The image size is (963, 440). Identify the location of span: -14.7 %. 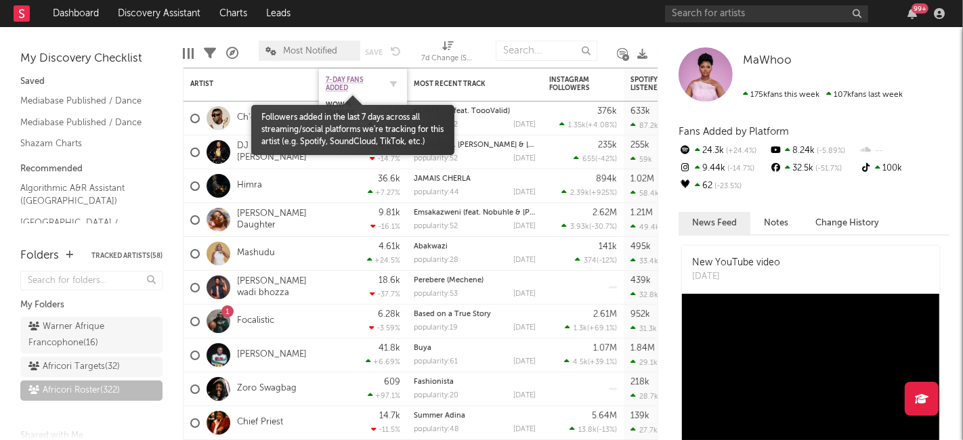
(740, 169).